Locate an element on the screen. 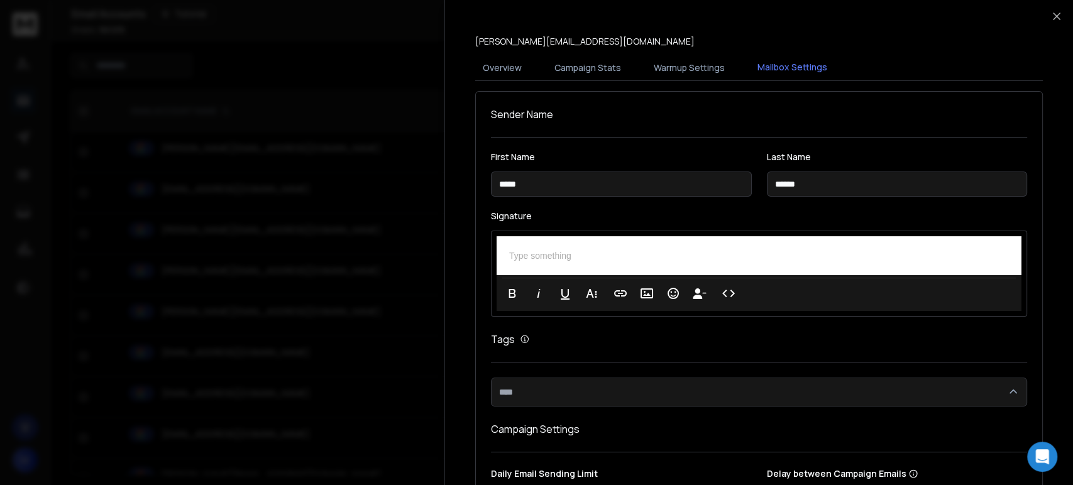 This screenshot has width=1073, height=485. button: Overview is located at coordinates (502, 68).